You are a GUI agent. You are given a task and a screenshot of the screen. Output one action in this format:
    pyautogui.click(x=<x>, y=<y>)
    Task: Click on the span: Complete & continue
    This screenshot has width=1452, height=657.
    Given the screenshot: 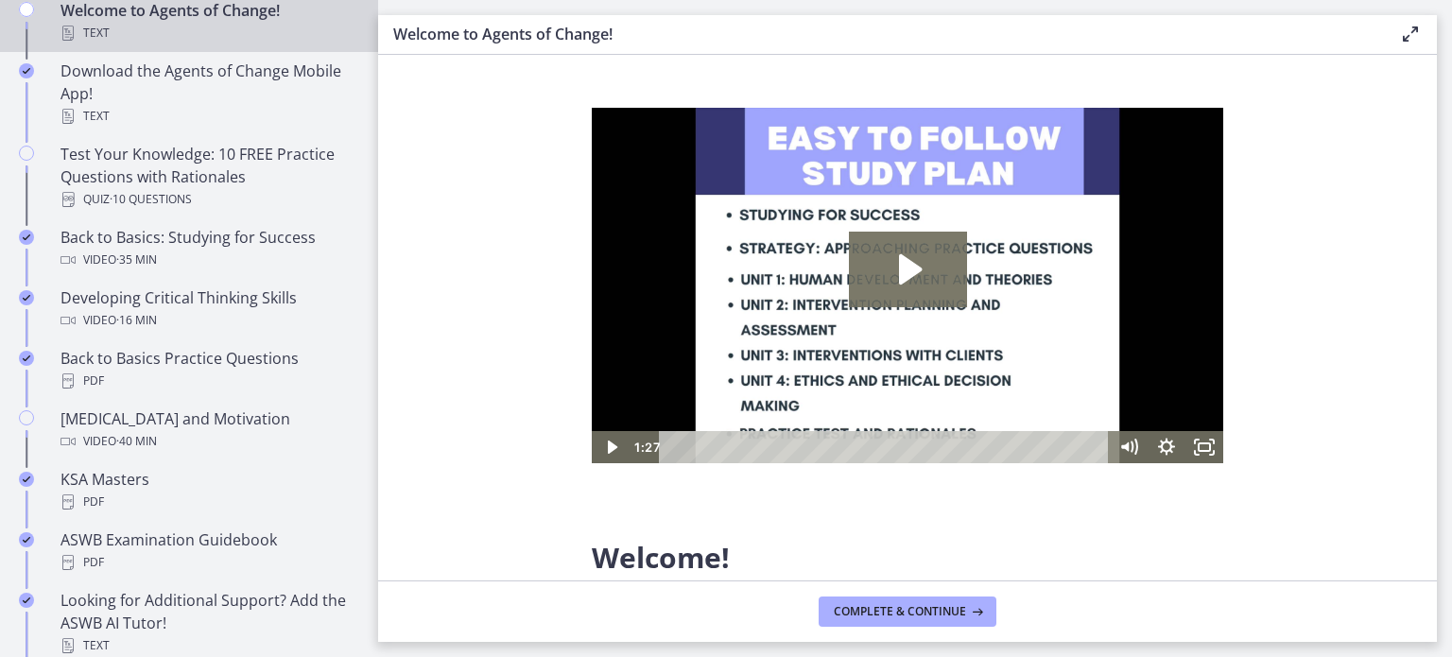 What is the action you would take?
    pyautogui.click(x=900, y=612)
    